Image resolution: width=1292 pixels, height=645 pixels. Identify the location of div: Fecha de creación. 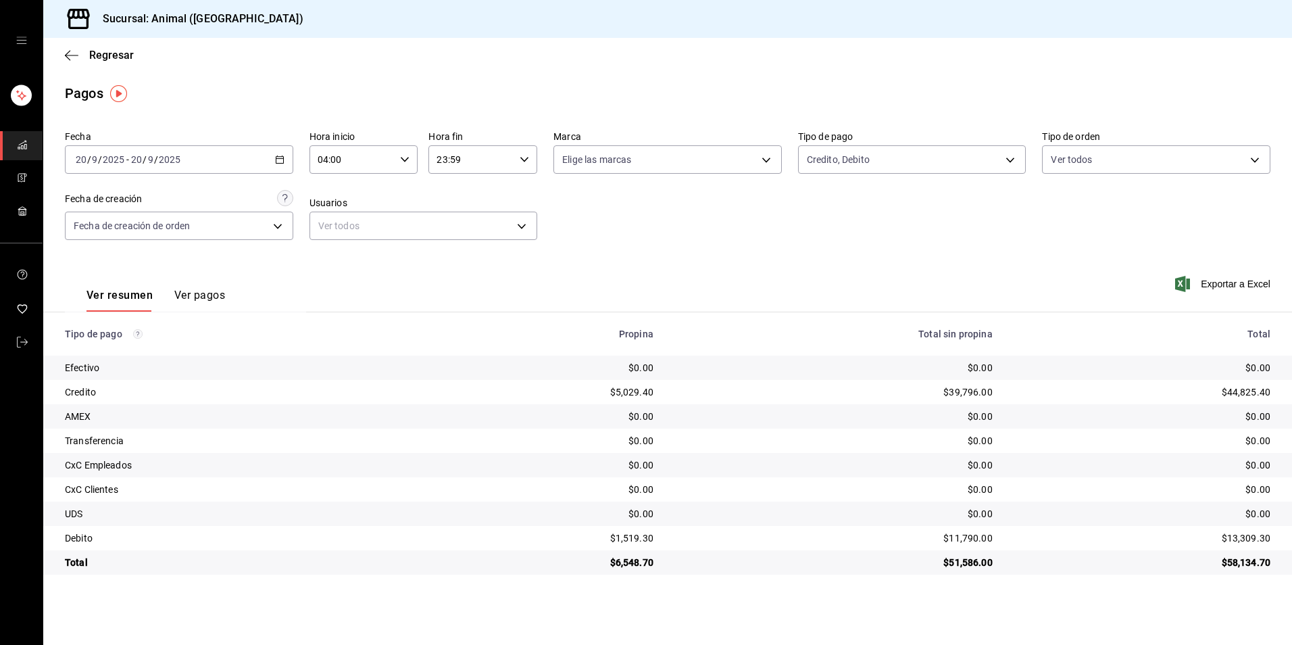
(103, 199).